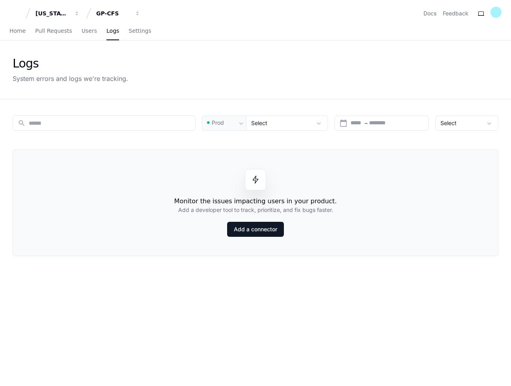  I want to click on a: Pull Requests, so click(53, 31).